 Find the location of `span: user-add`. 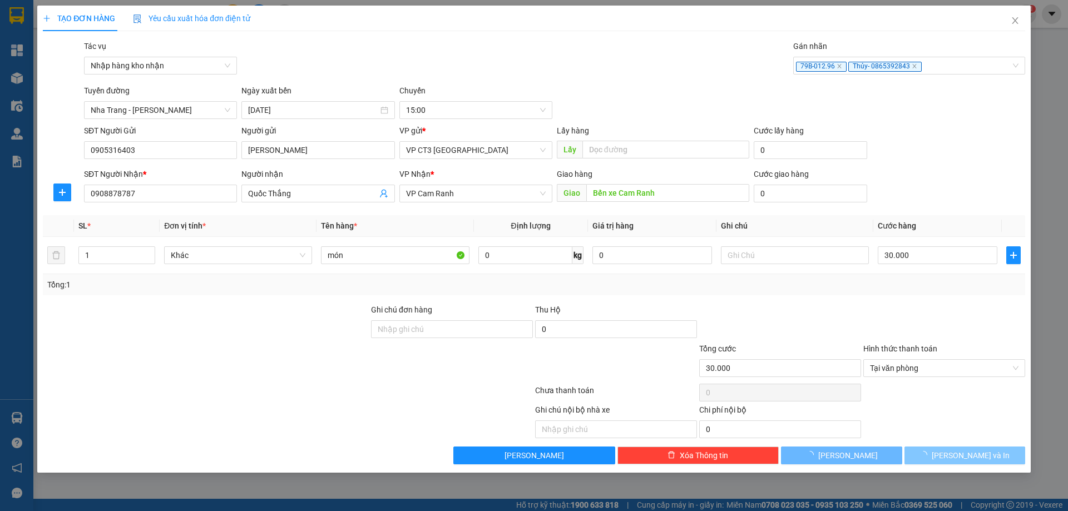

span: user-add is located at coordinates (384, 194).